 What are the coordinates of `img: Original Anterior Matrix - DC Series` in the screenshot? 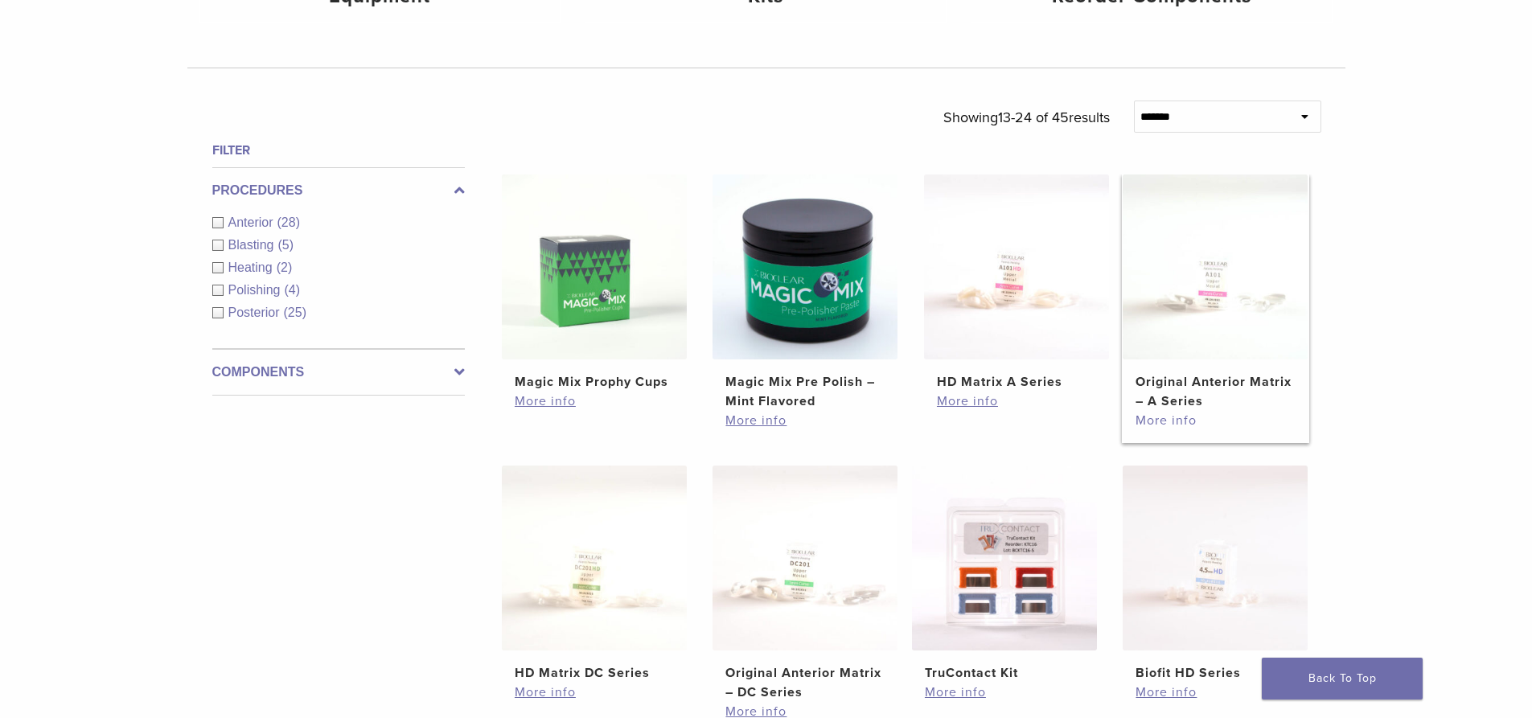 It's located at (805, 558).